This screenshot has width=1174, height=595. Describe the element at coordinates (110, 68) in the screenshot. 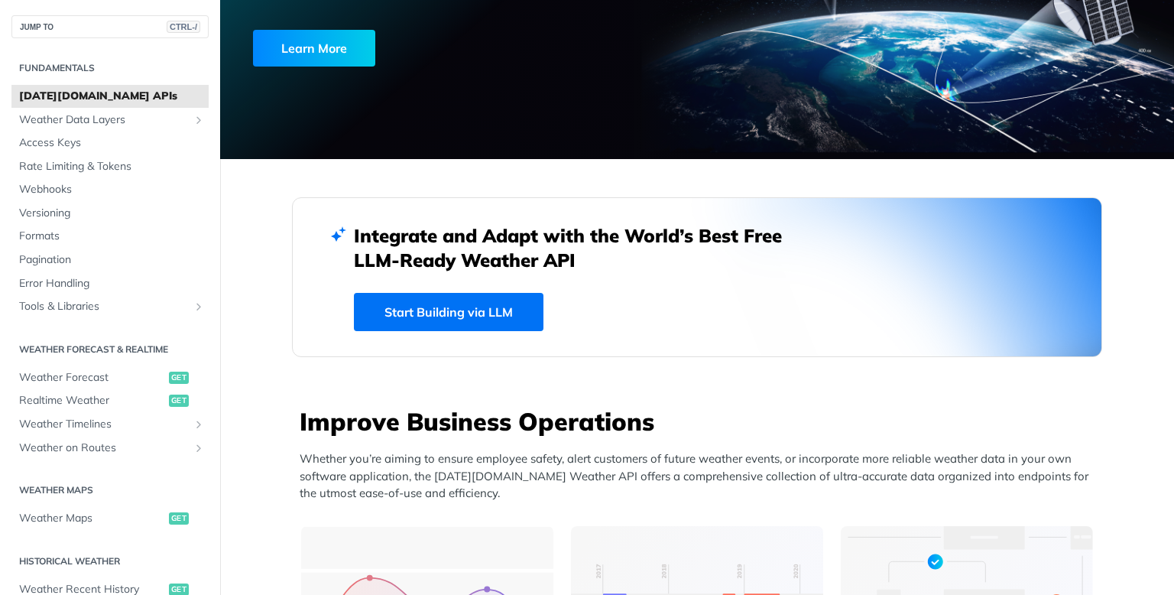

I see `h2: Fundamentals` at that location.